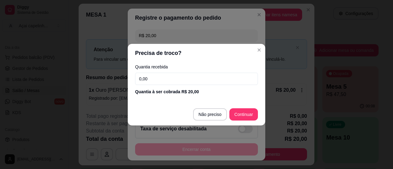  What do you see at coordinates (244, 115) in the screenshot?
I see `button: Continuar` at bounding box center [244, 115].